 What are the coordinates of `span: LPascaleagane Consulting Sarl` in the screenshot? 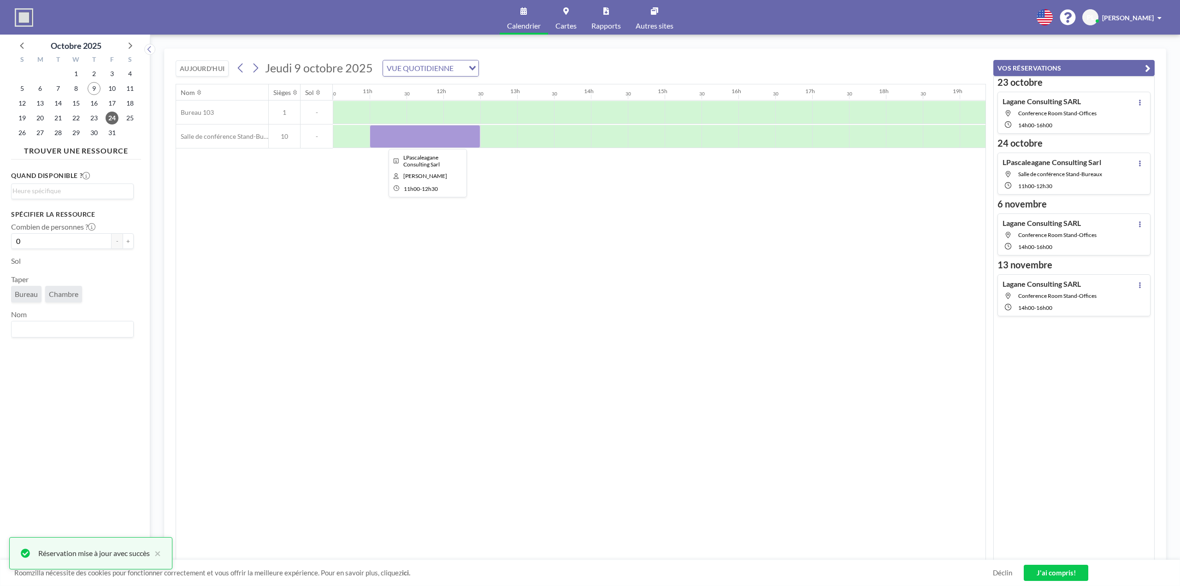 It's located at (421, 161).